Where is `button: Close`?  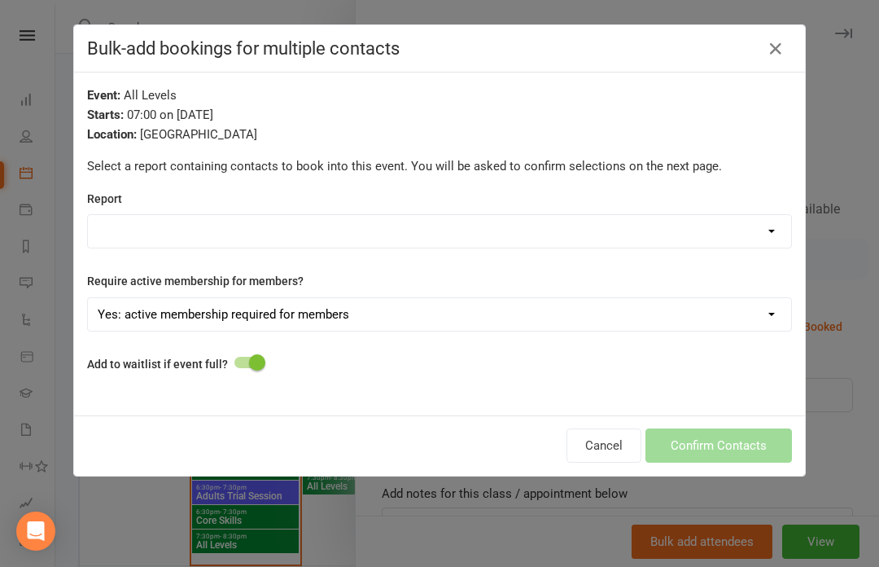 button: Close is located at coordinates (776, 49).